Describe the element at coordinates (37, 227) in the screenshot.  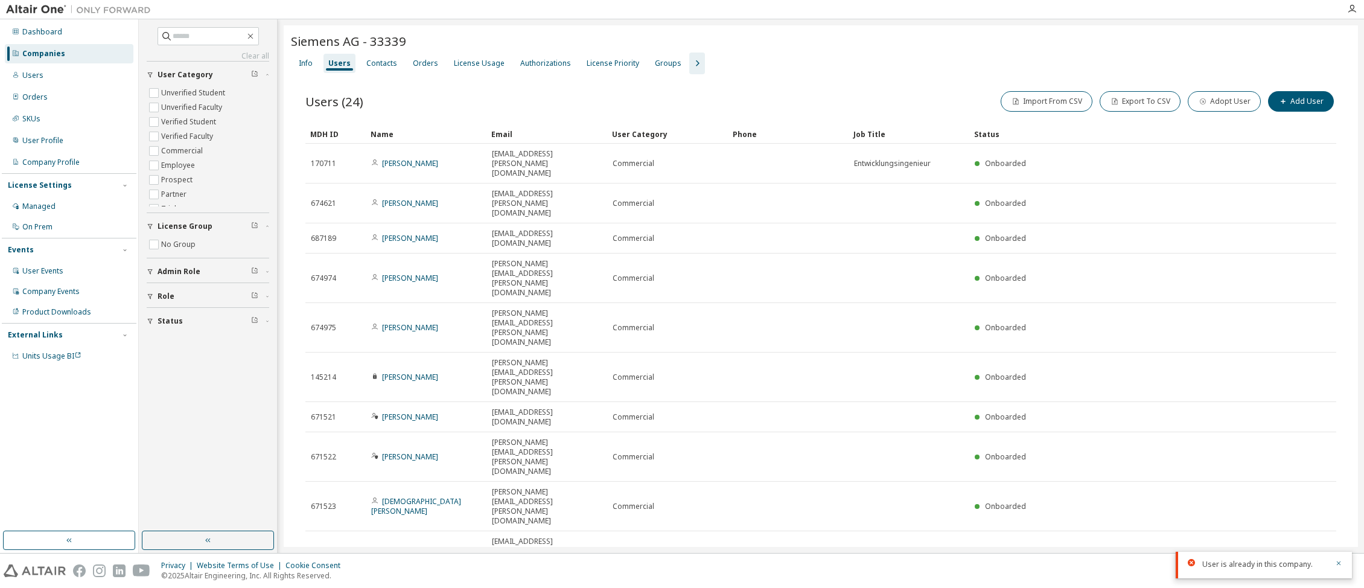
I see `div: On Prem` at that location.